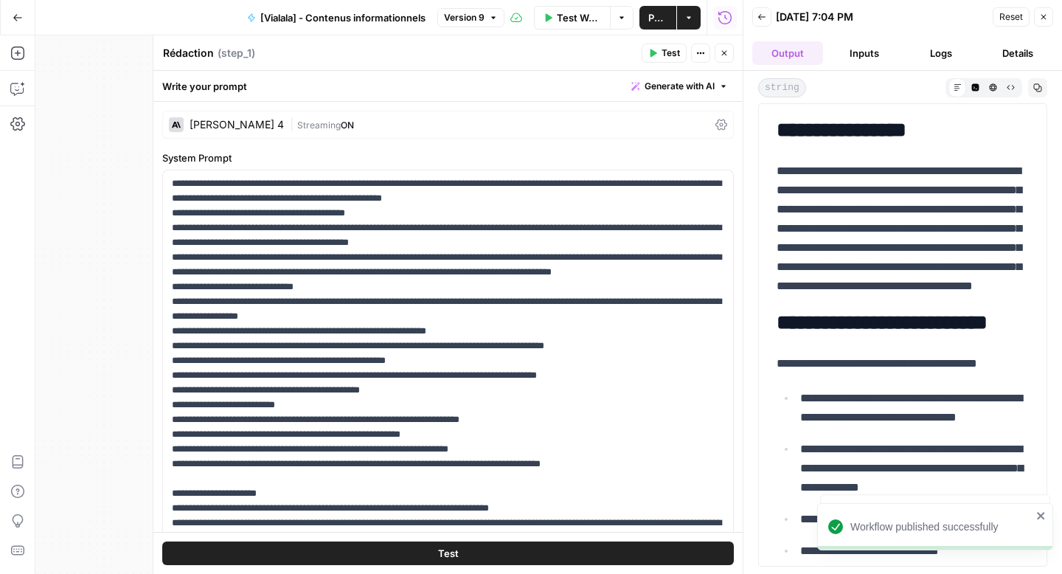  What do you see at coordinates (448, 158) in the screenshot?
I see `label: System Prompt` at bounding box center [448, 158].